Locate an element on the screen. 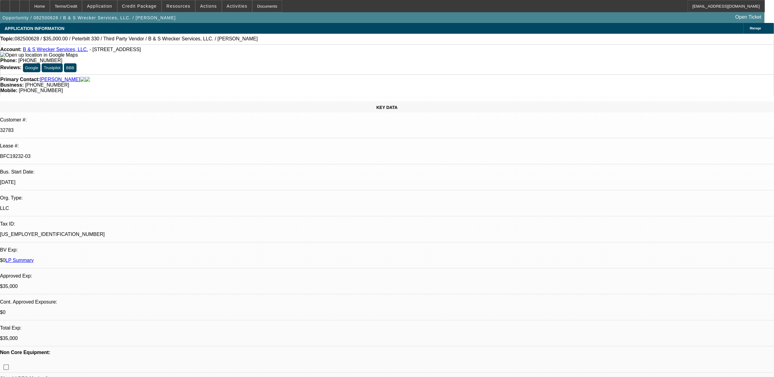  button: Credit Package is located at coordinates (139, 6).